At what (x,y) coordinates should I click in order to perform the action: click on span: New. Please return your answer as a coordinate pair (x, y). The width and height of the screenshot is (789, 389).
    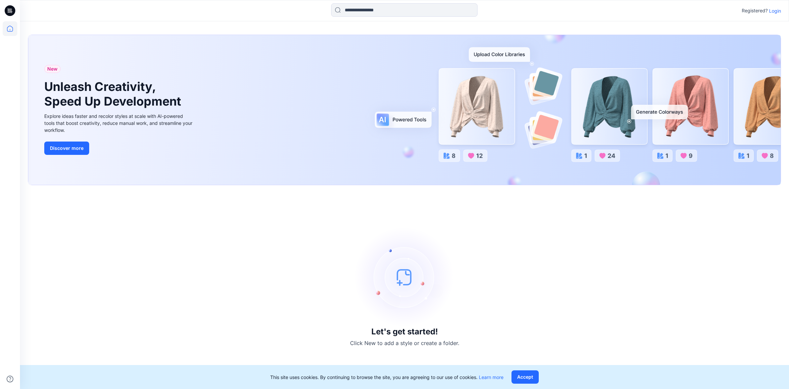
    Looking at the image, I should click on (52, 69).